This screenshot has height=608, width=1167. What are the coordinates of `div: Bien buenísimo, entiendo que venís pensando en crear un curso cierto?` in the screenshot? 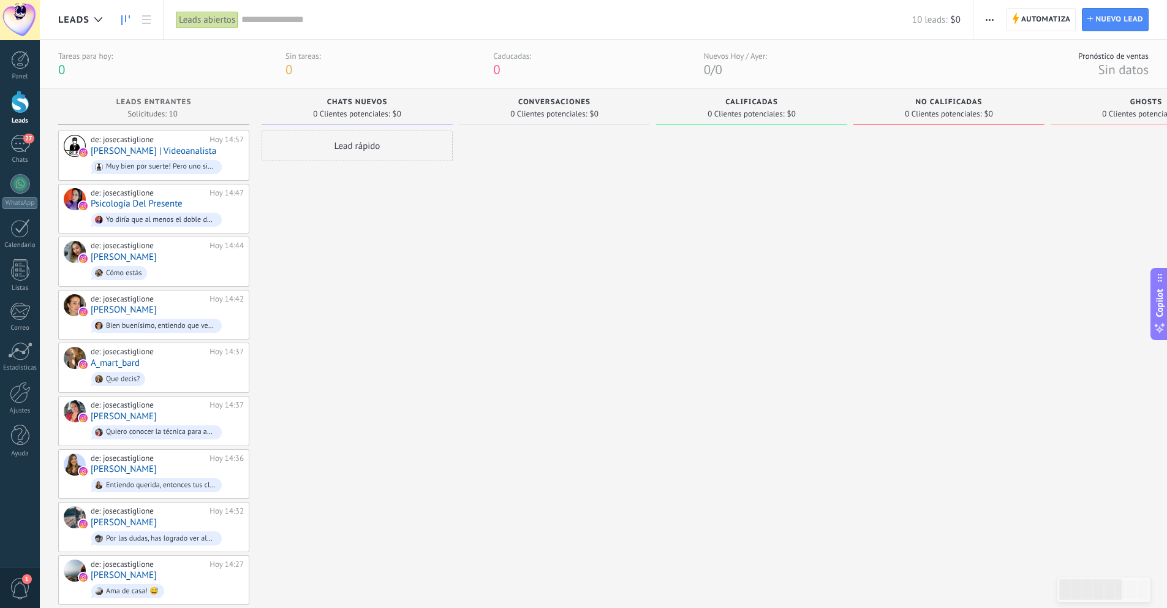 It's located at (161, 326).